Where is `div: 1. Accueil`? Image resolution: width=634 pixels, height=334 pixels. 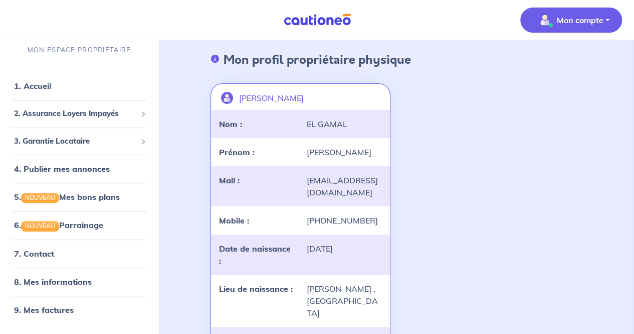 div: 1. Accueil is located at coordinates (79, 86).